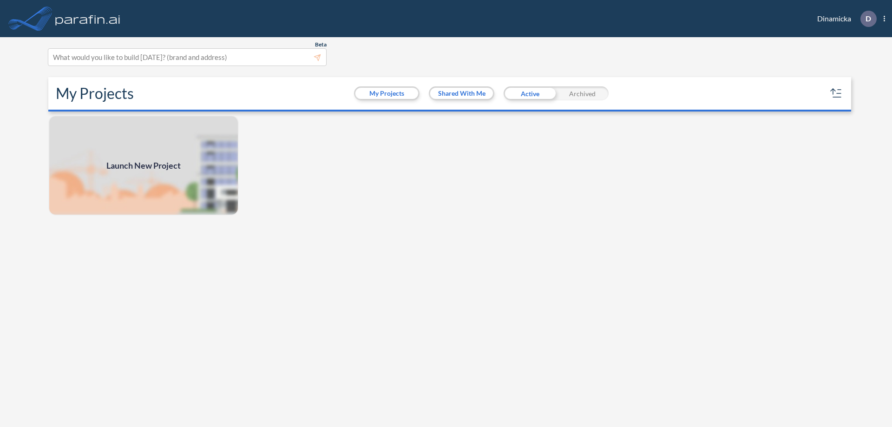 This screenshot has width=892, height=427. What do you see at coordinates (845, 19) in the screenshot?
I see `div: Dinamicka` at bounding box center [845, 19].